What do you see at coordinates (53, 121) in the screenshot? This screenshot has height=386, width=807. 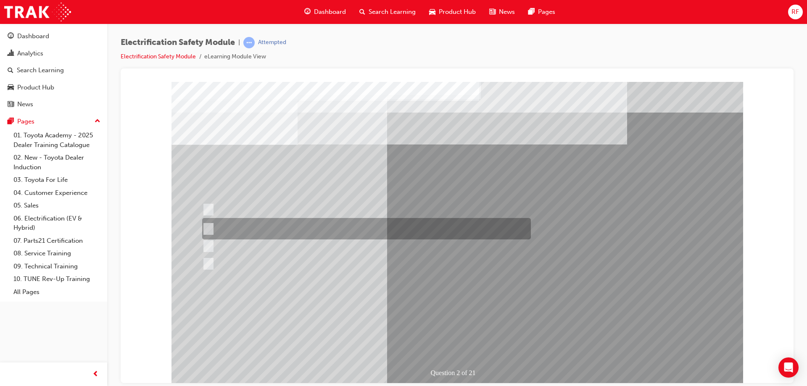 I see `button: Pages` at bounding box center [53, 121].